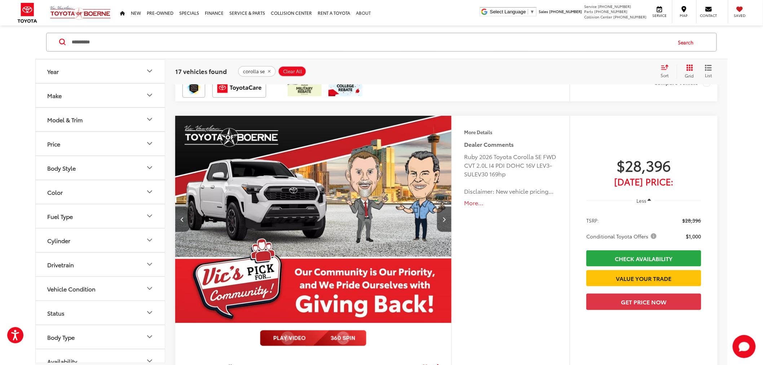 The image size is (763, 365). What do you see at coordinates (292, 71) in the screenshot?
I see `button: Clear All` at bounding box center [292, 71].